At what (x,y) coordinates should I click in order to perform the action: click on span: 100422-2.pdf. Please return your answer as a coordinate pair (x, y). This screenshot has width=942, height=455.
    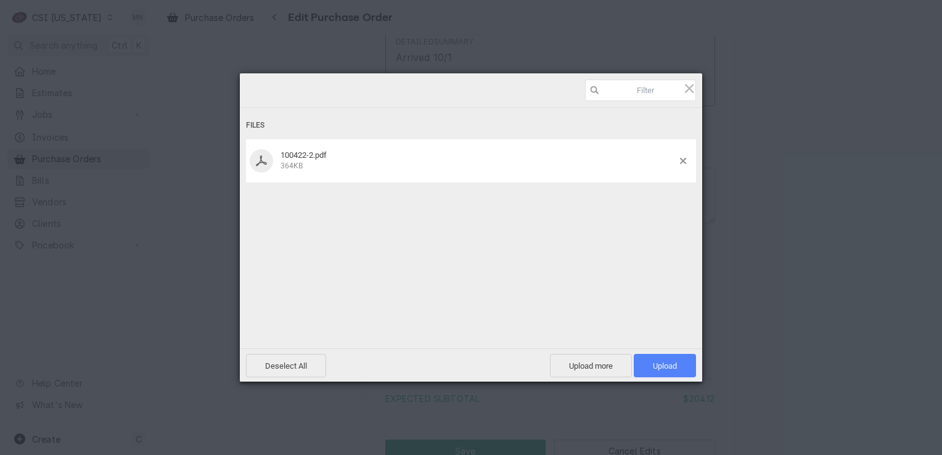
    Looking at the image, I should click on (303, 155).